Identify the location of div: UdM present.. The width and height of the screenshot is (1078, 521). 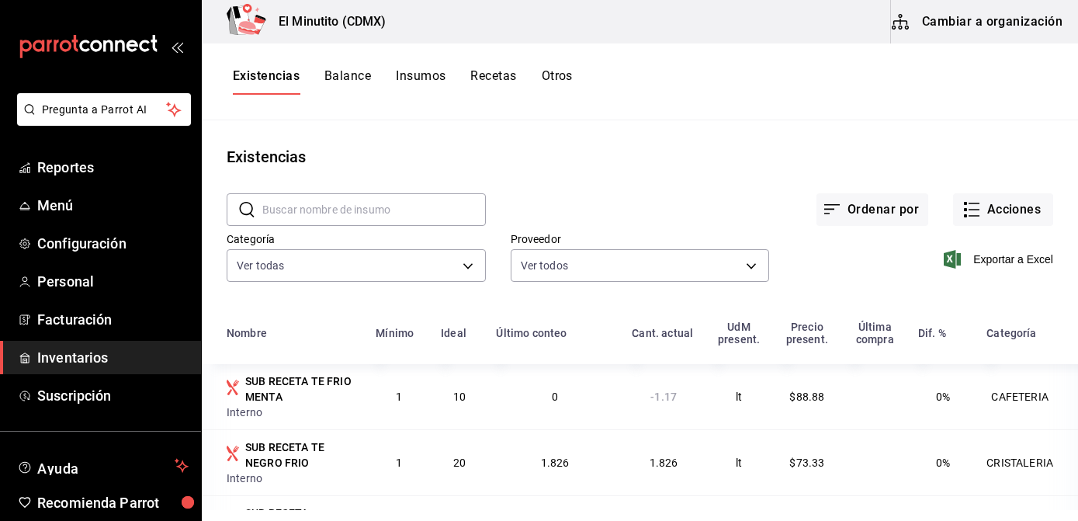
(739, 333).